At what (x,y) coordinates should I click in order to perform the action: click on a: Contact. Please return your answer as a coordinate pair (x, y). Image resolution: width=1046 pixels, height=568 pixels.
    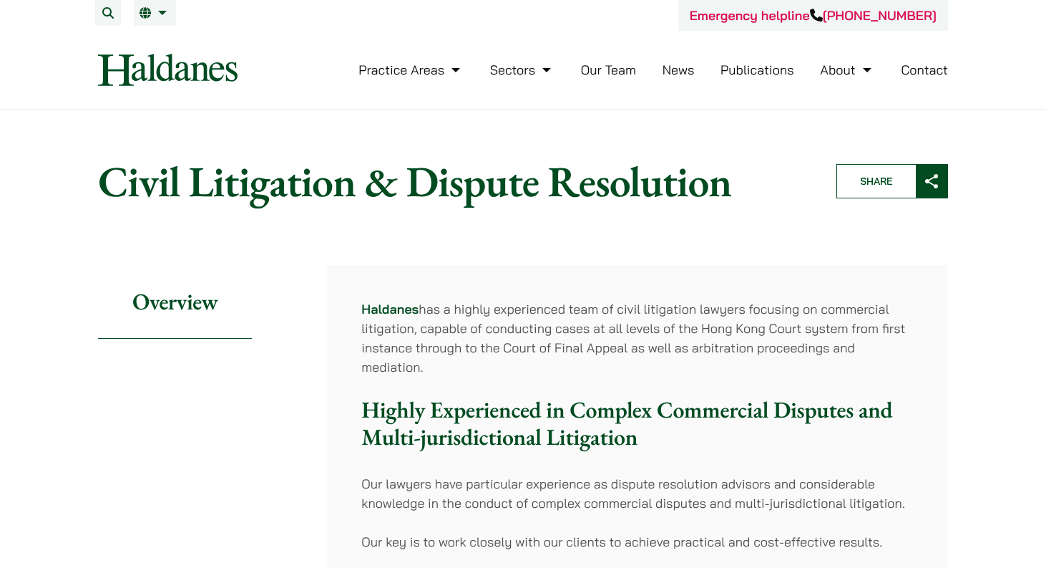
    Looking at the image, I should click on (925, 69).